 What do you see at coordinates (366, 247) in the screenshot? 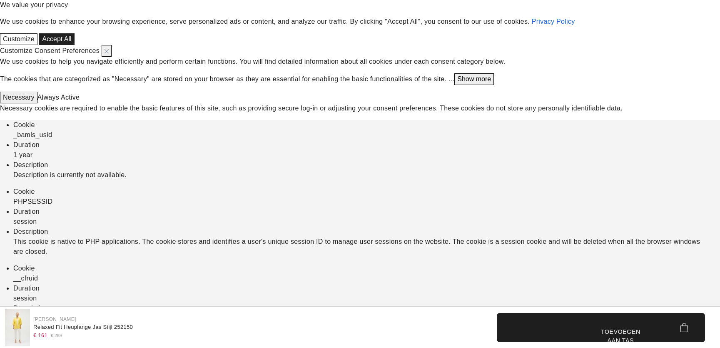
I see `div: This cookie is native to PHP applications. The cookie stores and identifies a user's unique sessi...` at bounding box center [366, 247].